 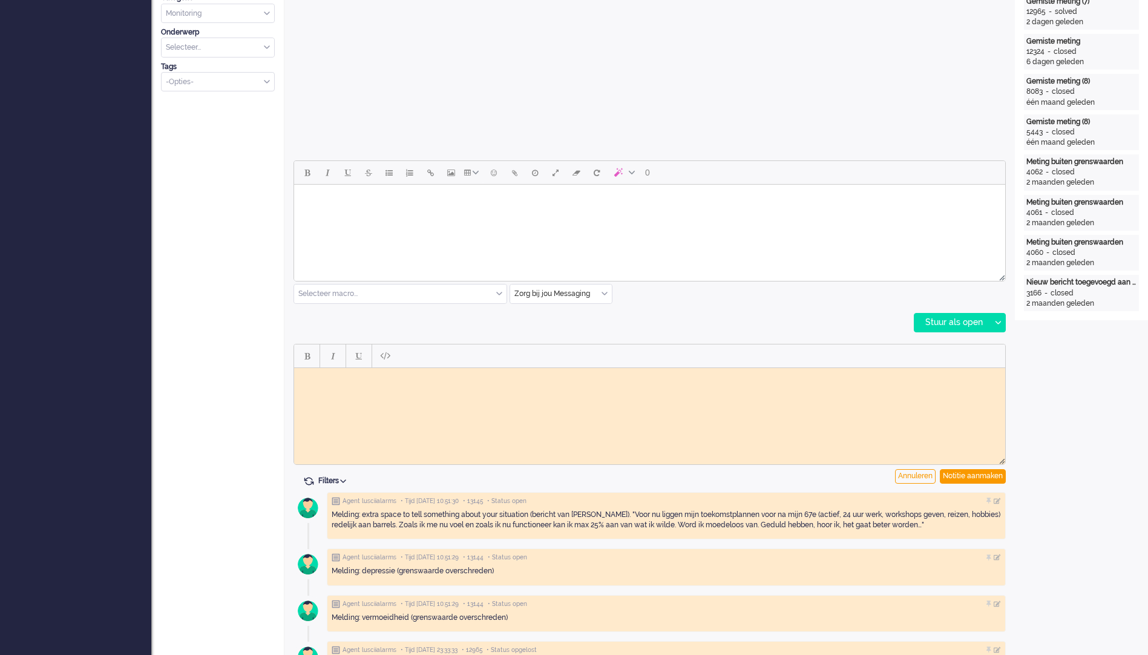 I want to click on div: 4062, so click(x=1034, y=172).